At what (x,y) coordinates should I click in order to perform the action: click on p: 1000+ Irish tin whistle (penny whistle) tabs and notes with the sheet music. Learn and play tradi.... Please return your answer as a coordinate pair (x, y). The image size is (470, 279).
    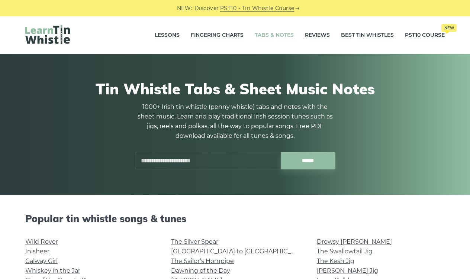
    Looking at the image, I should click on (235, 122).